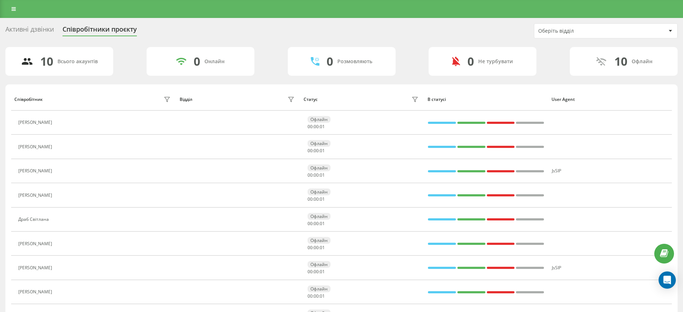 The height and width of the screenshot is (312, 683). I want to click on div: Активні дзвінки, so click(29, 31).